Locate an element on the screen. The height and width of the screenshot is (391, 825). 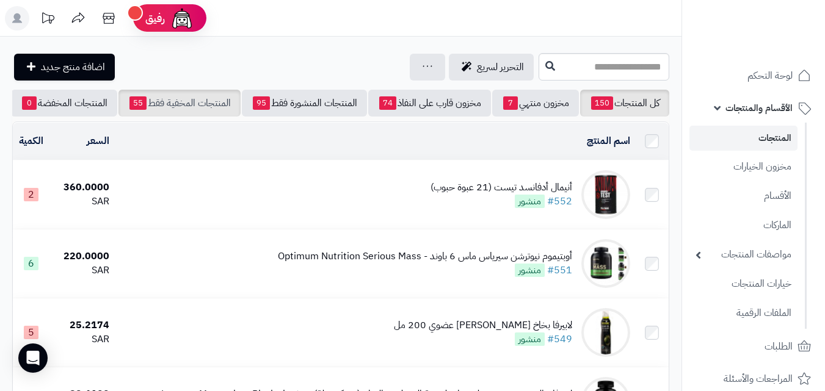
a: مخزون قارب على النفاذ74 is located at coordinates (429, 103).